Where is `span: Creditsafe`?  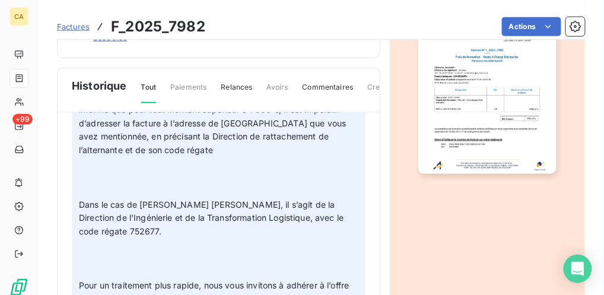 span: Creditsafe is located at coordinates (385, 92).